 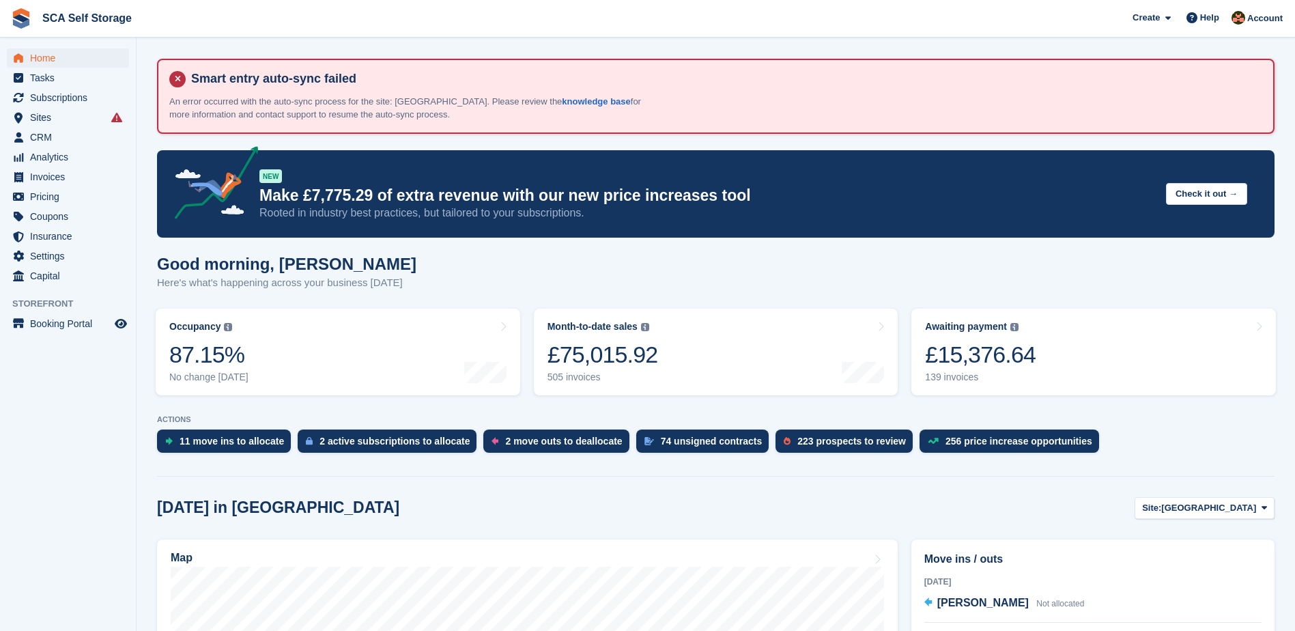 What do you see at coordinates (117, 117) in the screenshot?
I see `i: Smart entry sync failures have occurred` at bounding box center [117, 117].